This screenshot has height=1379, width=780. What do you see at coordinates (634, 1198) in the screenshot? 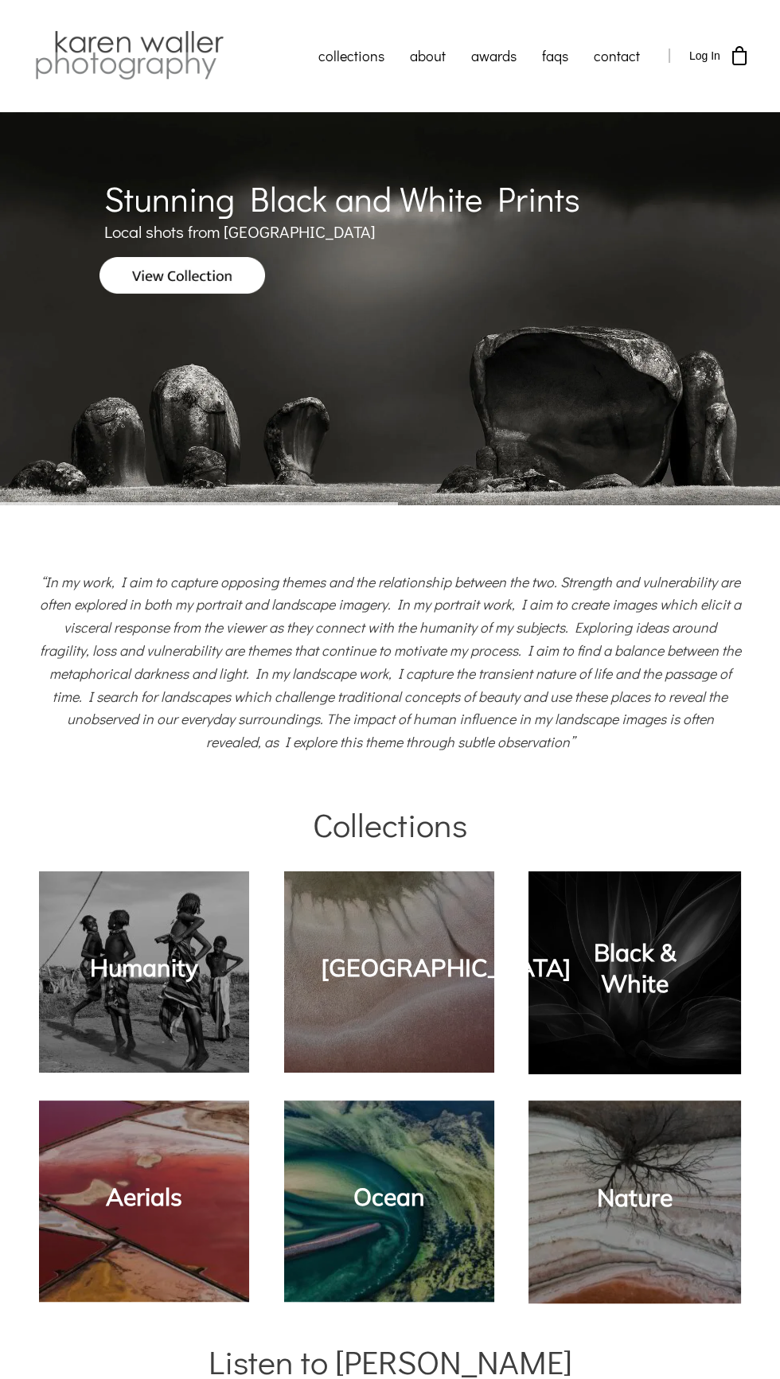
I see `a: Nature` at bounding box center [634, 1198].